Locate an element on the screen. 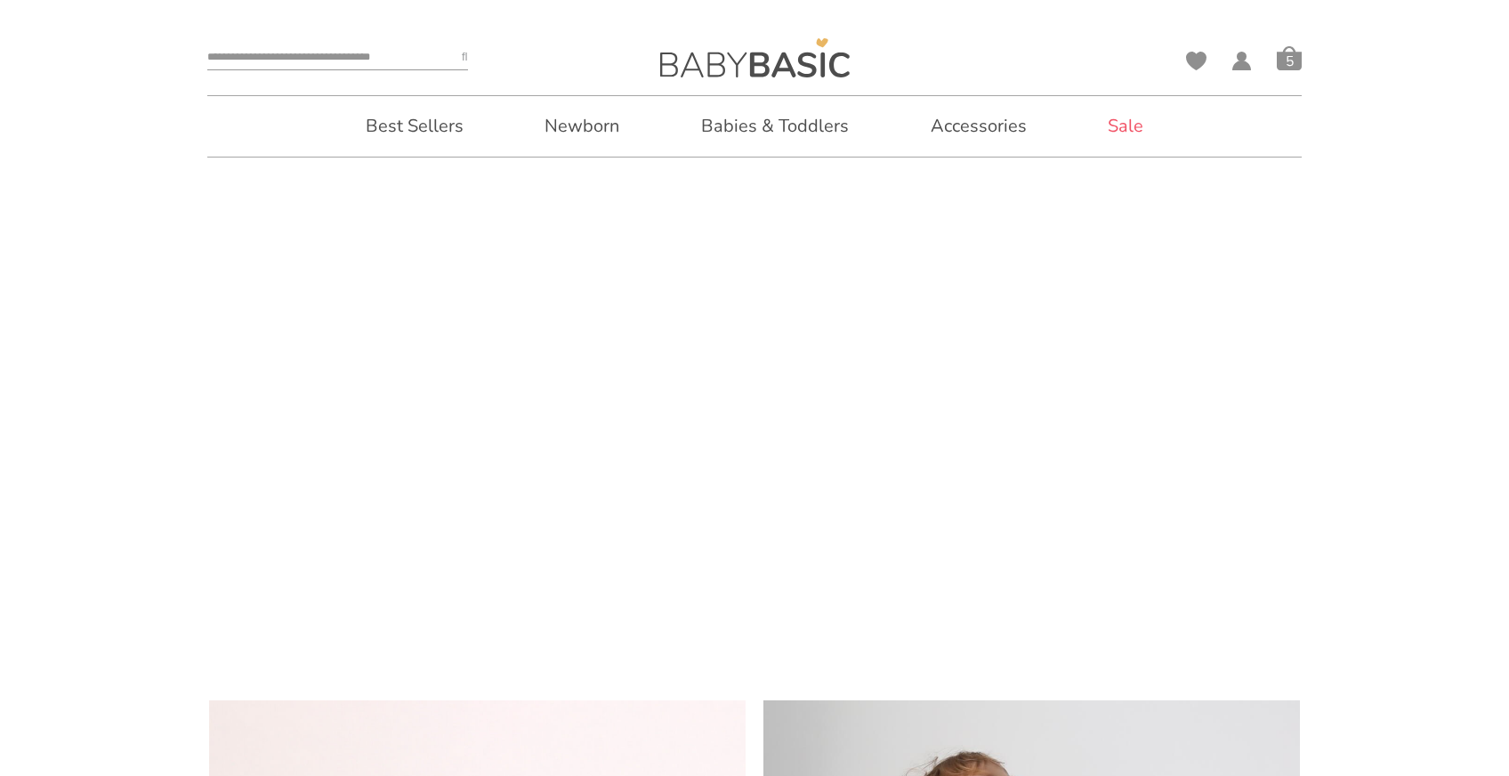 The image size is (1509, 776). a: My Account is located at coordinates (1241, 60).